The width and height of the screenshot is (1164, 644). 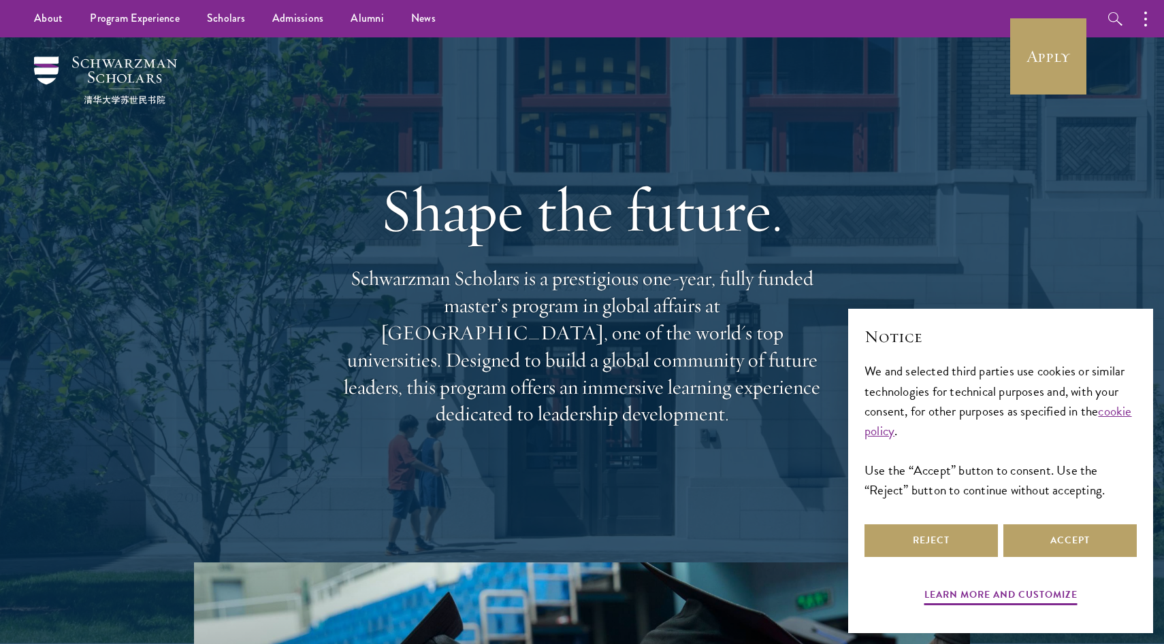 What do you see at coordinates (998, 421) in the screenshot?
I see `a: cookie policy` at bounding box center [998, 421].